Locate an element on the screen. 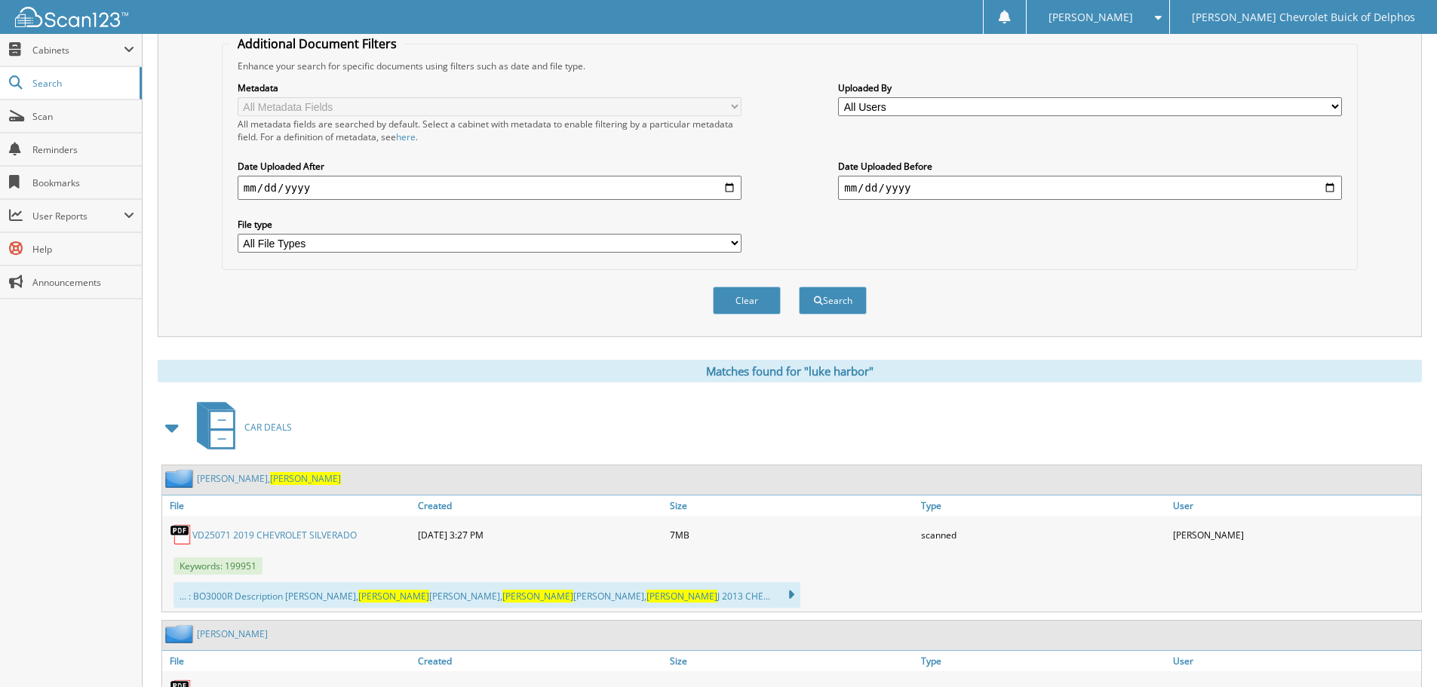  a: CAR DEALS is located at coordinates (240, 427).